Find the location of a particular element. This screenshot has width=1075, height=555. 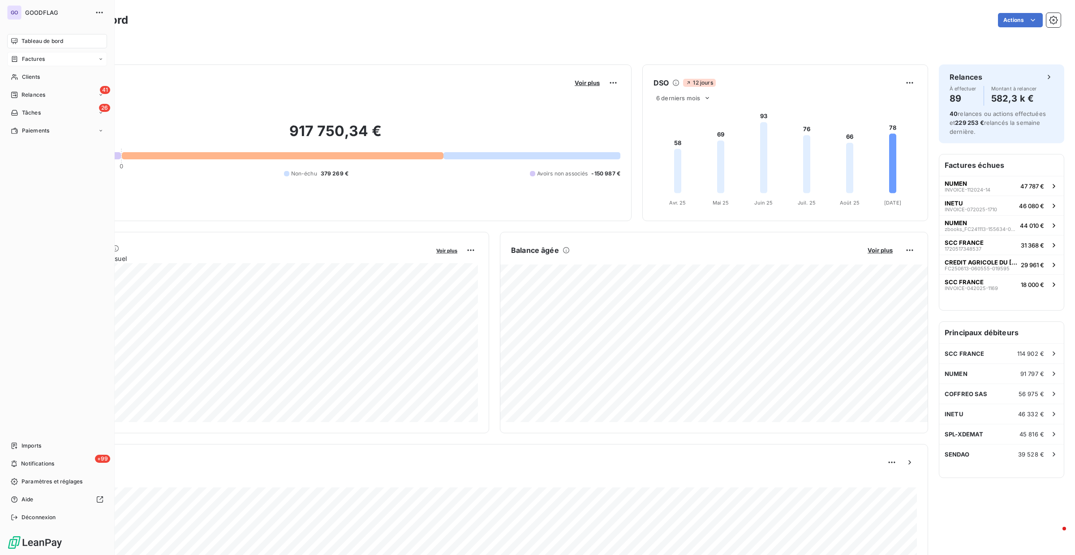

span: 47 787 € is located at coordinates (1032, 186).